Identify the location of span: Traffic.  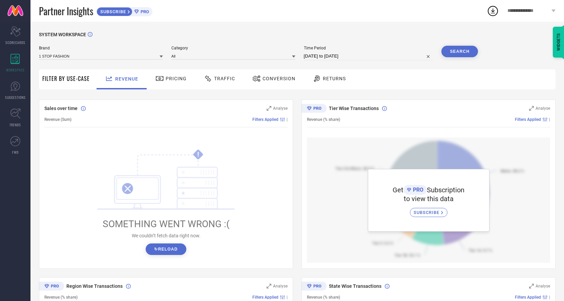
(224, 79).